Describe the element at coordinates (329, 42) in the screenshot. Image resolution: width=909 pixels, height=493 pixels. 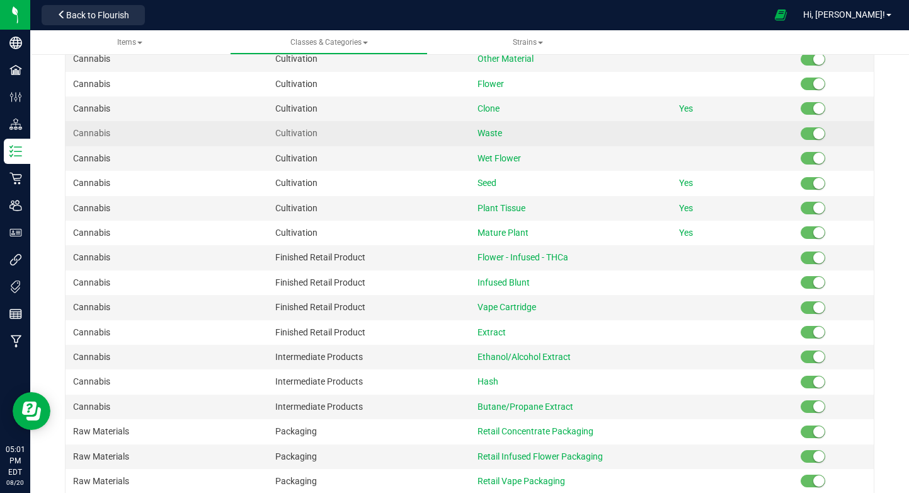
I see `span: Classes & Categories` at that location.